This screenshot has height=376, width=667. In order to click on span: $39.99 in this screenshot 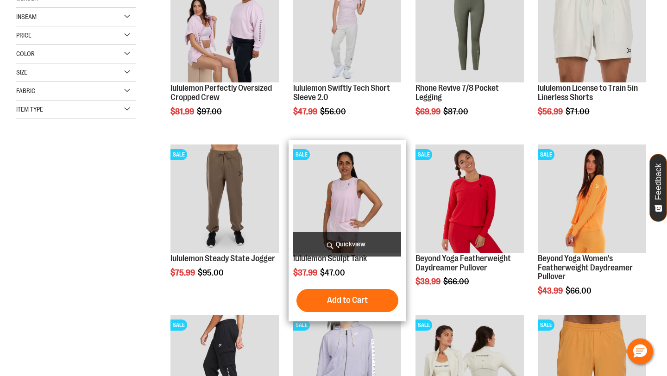, I will do `click(428, 281)`.